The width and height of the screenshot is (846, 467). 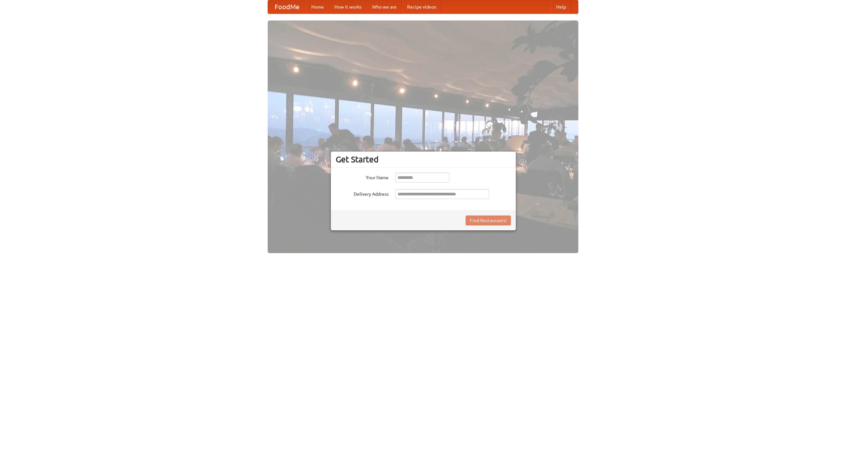 What do you see at coordinates (362, 177) in the screenshot?
I see `label: Your Name` at bounding box center [362, 177].